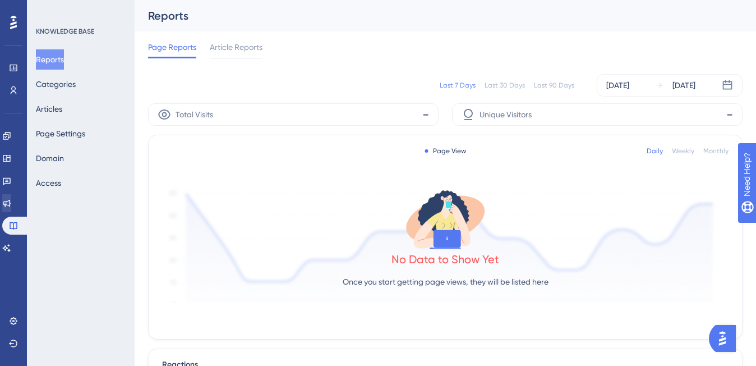 Image resolution: width=756 pixels, height=366 pixels. What do you see at coordinates (50, 158) in the screenshot?
I see `button: Domain` at bounding box center [50, 158].